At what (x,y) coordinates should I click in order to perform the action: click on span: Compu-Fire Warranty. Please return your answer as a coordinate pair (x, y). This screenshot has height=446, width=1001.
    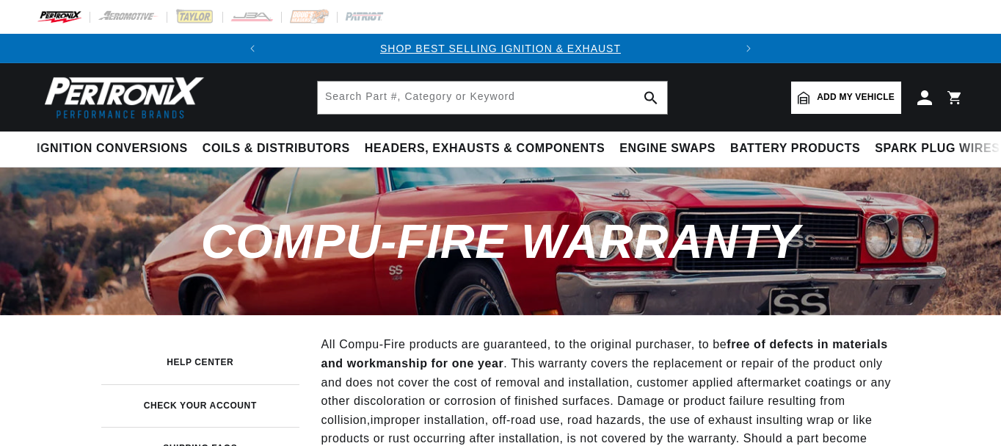
    Looking at the image, I should click on (501, 241).